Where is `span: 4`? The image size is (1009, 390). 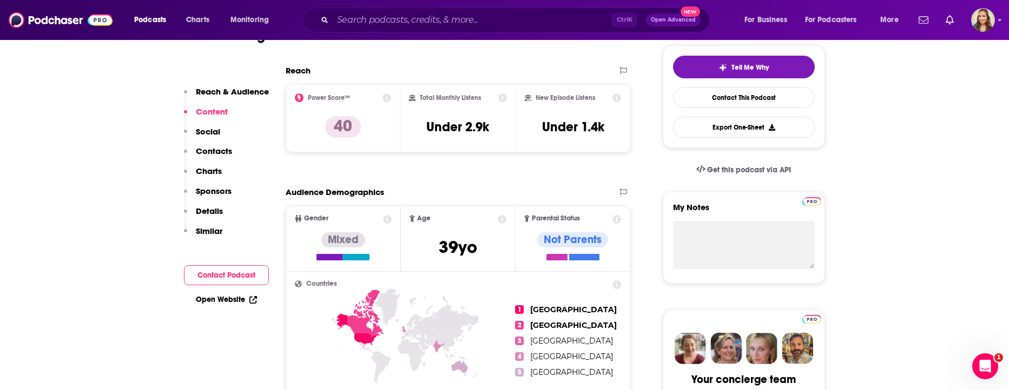 span: 4 is located at coordinates (519, 357).